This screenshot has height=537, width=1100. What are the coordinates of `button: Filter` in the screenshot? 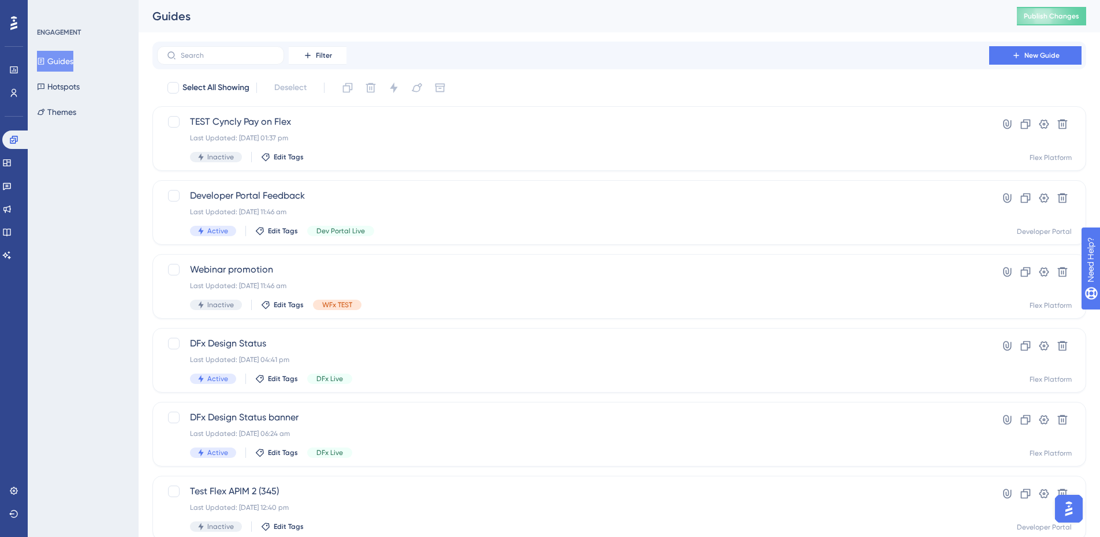 It's located at (317, 55).